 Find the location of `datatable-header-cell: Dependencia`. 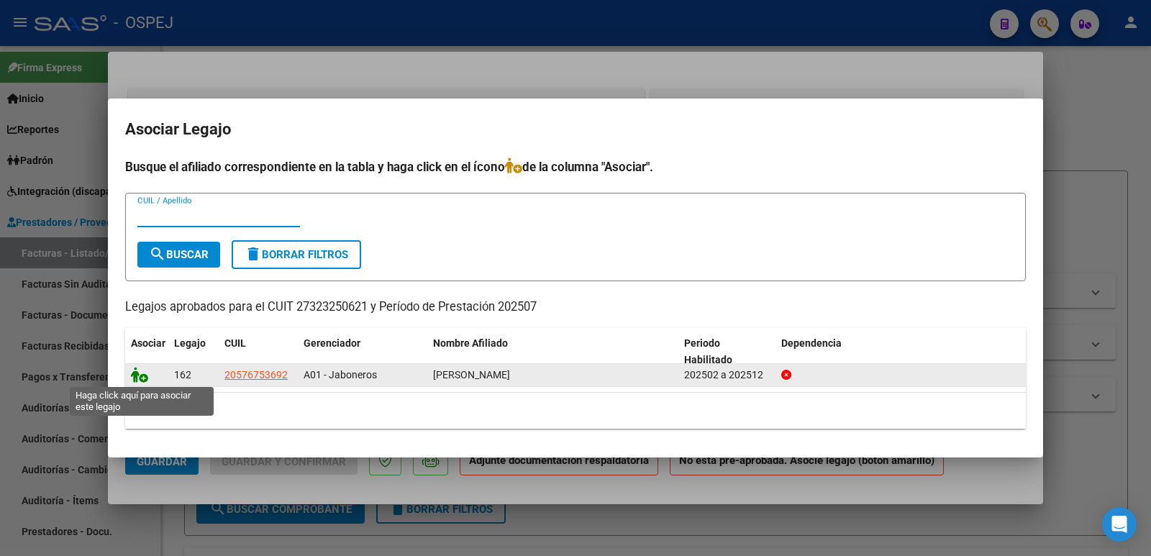

datatable-header-cell: Dependencia is located at coordinates (901, 352).